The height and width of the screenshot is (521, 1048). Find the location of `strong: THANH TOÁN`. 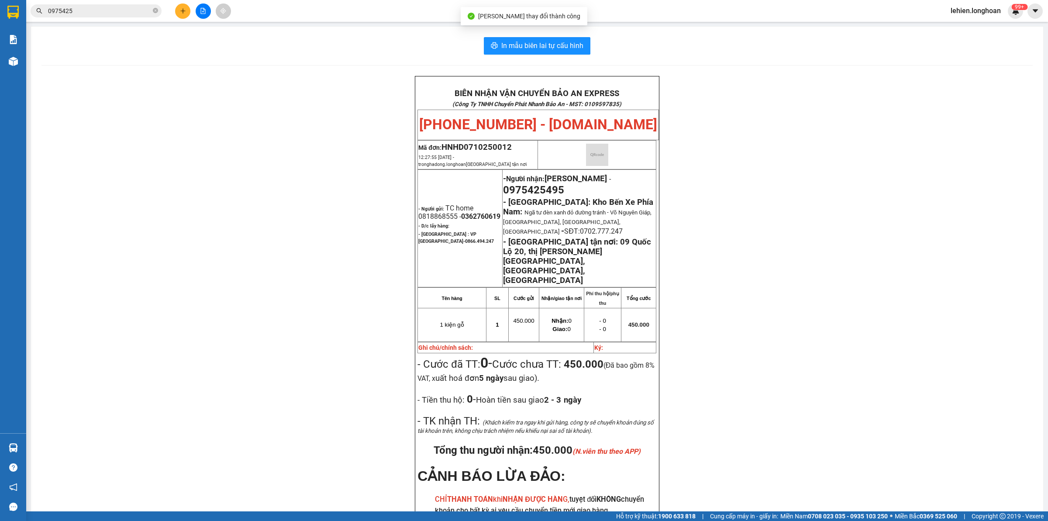

strong: THANH TOÁN is located at coordinates (470, 499).